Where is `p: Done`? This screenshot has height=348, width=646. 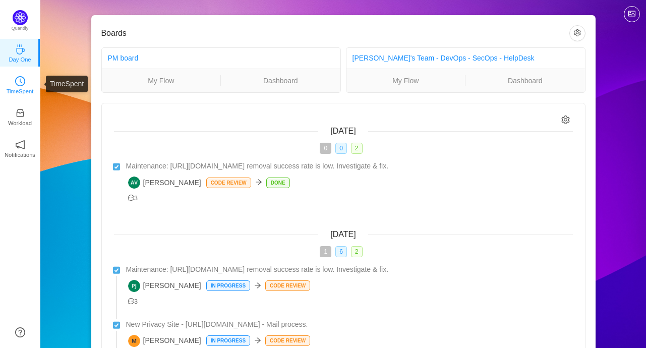 p: Done is located at coordinates (278, 182).